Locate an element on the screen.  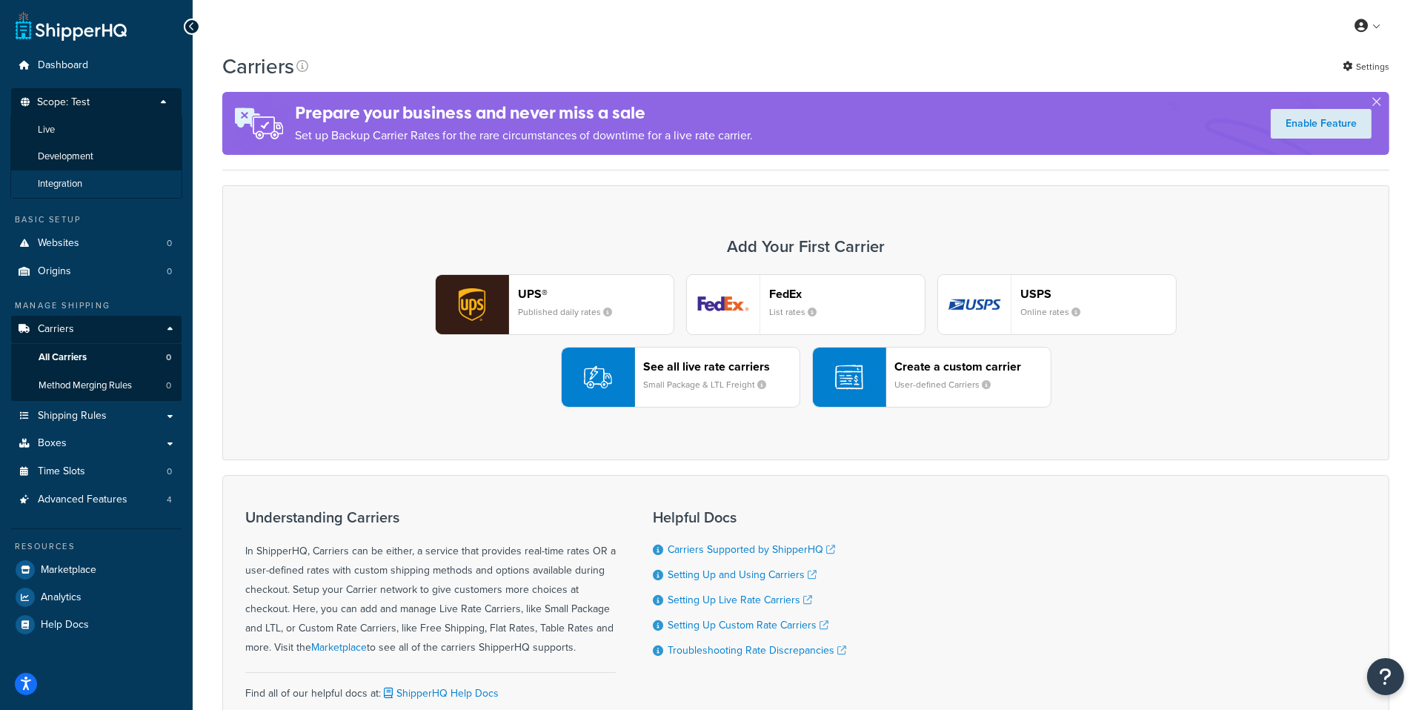
h3: Understanding Carriers is located at coordinates (431, 517).